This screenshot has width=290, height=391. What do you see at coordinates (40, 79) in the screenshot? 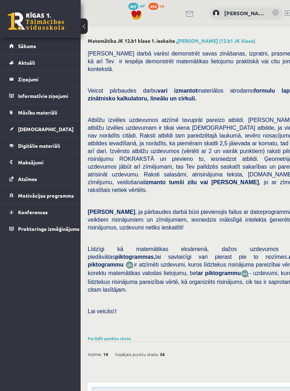
I see `a: Ziņojumi` at bounding box center [40, 79].